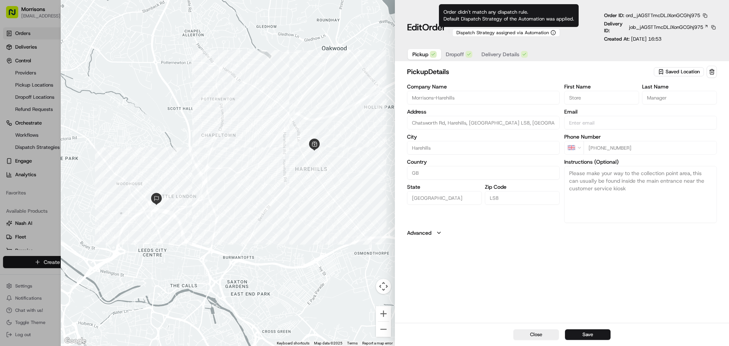 This screenshot has width=729, height=346. I want to click on button: Saved Location, so click(679, 72).